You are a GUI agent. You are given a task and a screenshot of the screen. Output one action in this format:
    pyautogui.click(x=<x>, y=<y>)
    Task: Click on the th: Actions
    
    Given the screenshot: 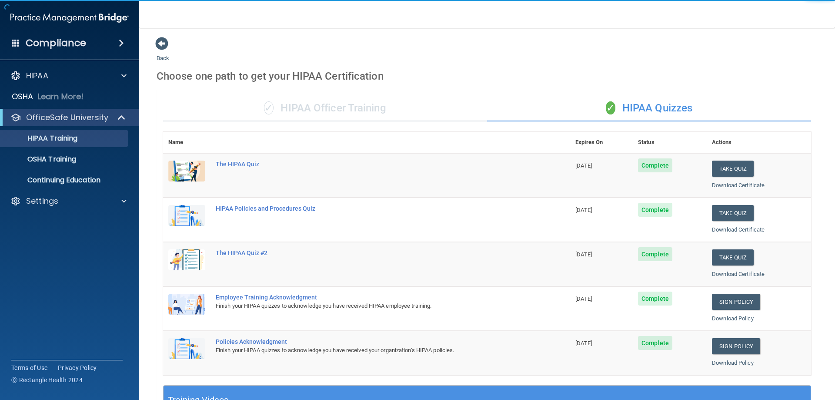 What is the action you would take?
    pyautogui.click(x=759, y=142)
    